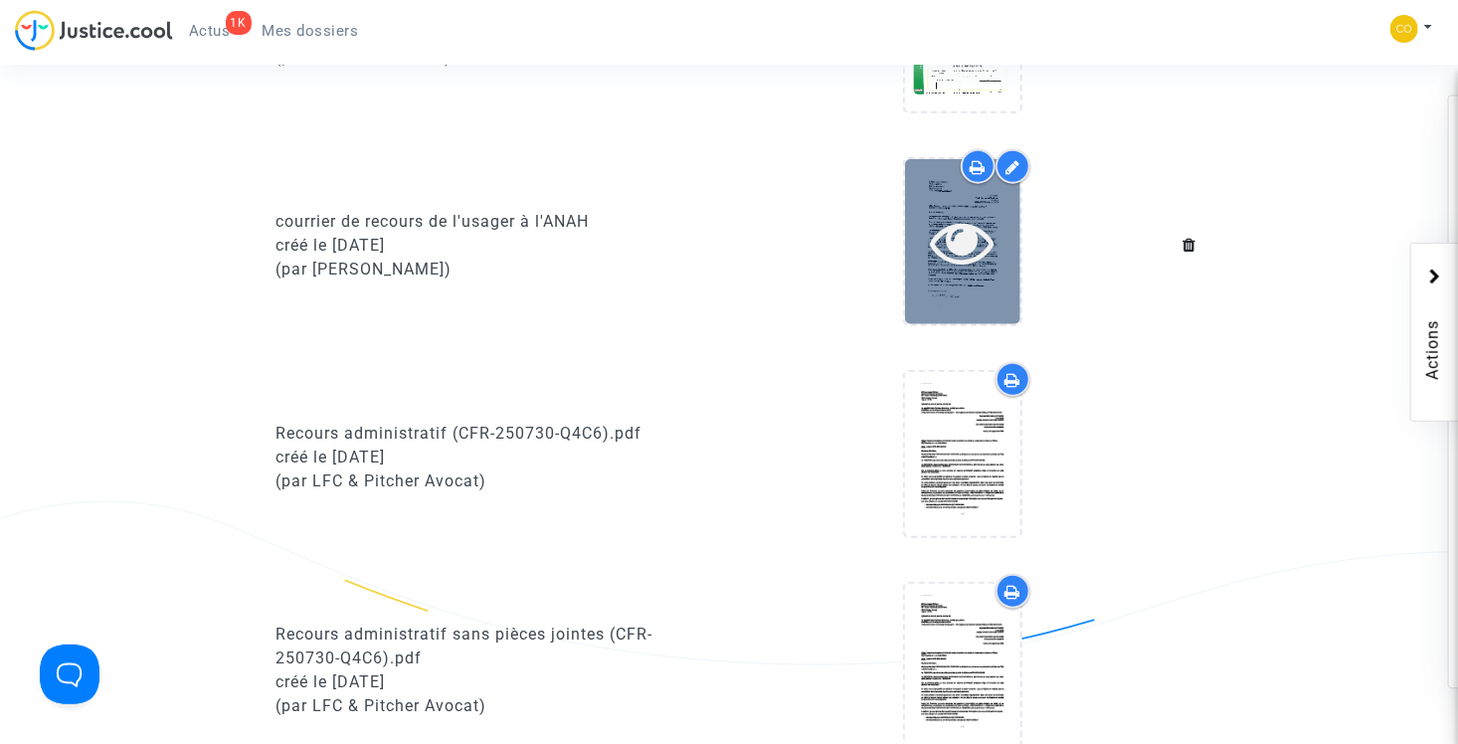  I want to click on div: 1K, so click(239, 23).